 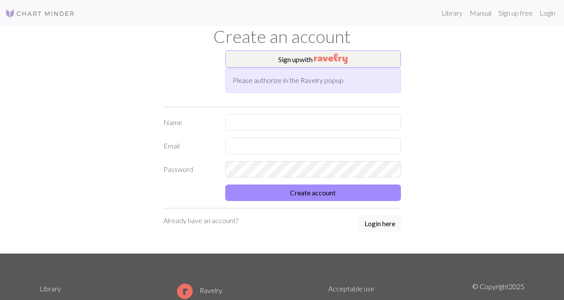 I want to click on label: Password, so click(x=189, y=170).